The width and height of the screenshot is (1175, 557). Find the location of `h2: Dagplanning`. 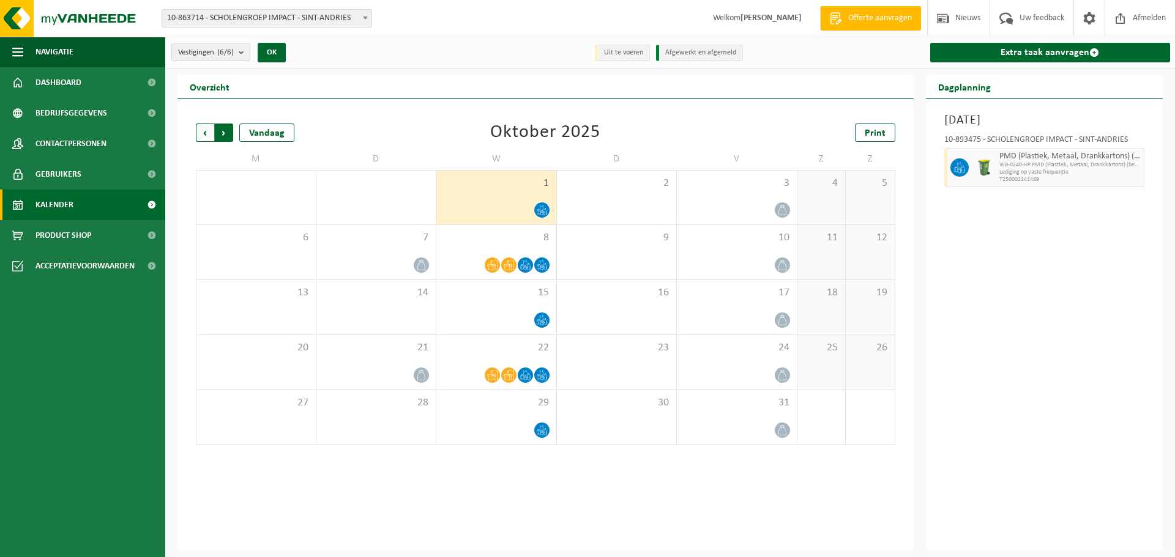

h2: Dagplanning is located at coordinates (964, 86).